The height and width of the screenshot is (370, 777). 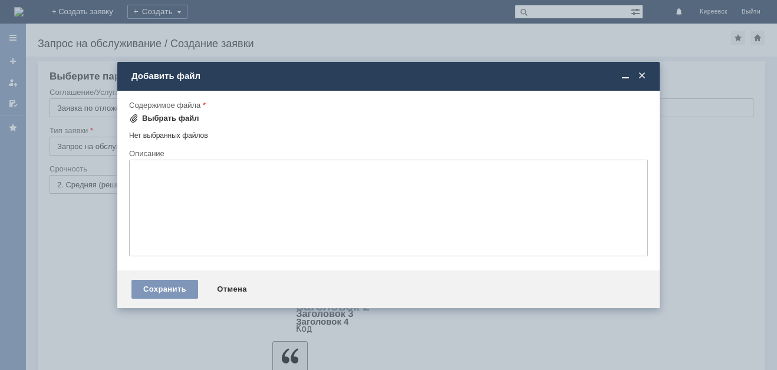 What do you see at coordinates (642, 76) in the screenshot?
I see `span: Закрыть` at bounding box center [642, 76].